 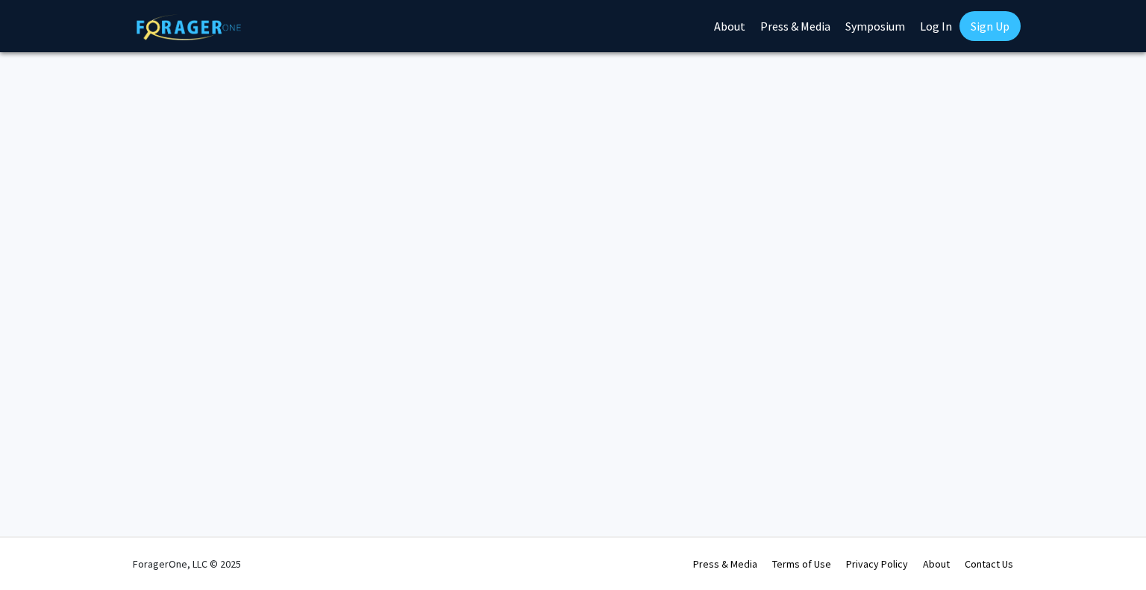 I want to click on img: ForagerOne Logo, so click(x=189, y=27).